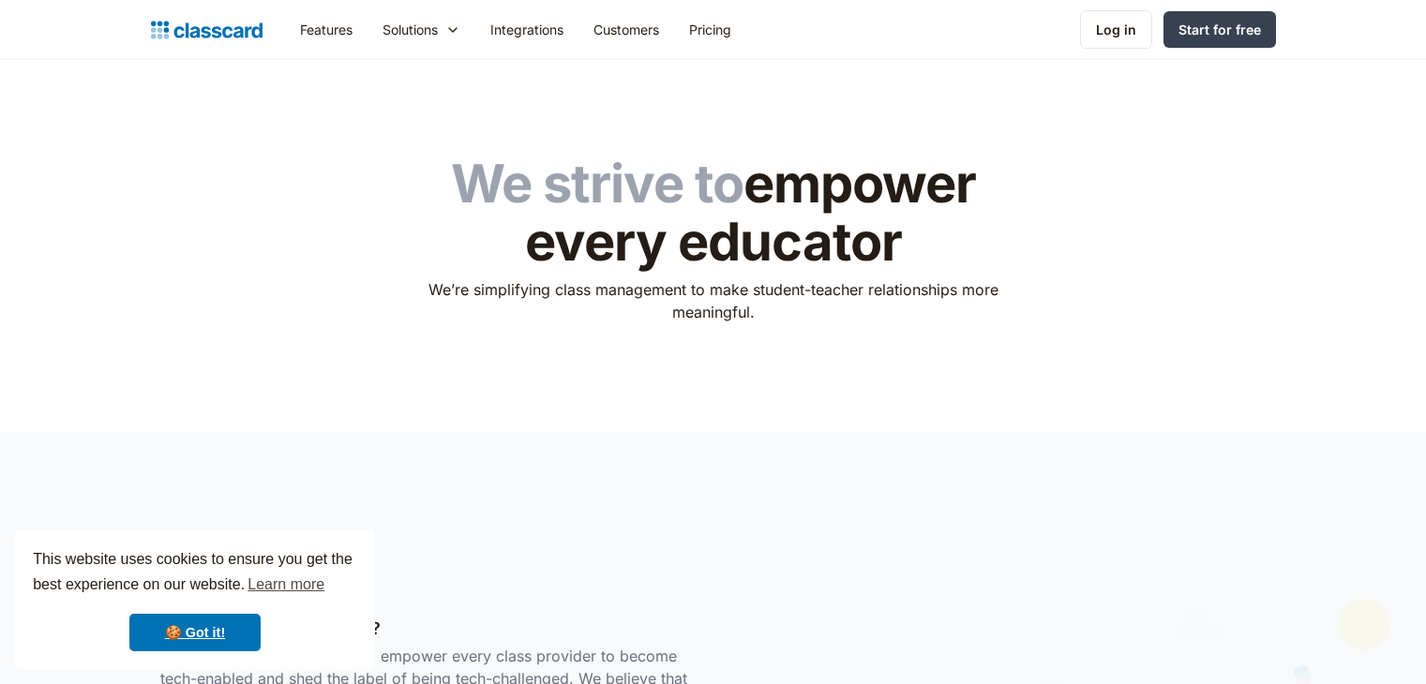 The image size is (1426, 684). I want to click on a: Features, so click(326, 29).